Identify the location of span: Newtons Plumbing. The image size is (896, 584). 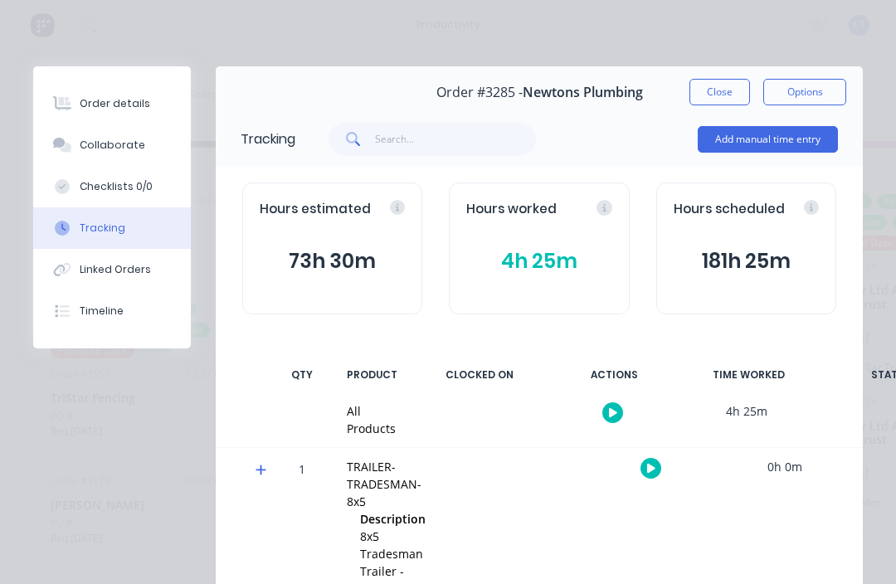
(582, 92).